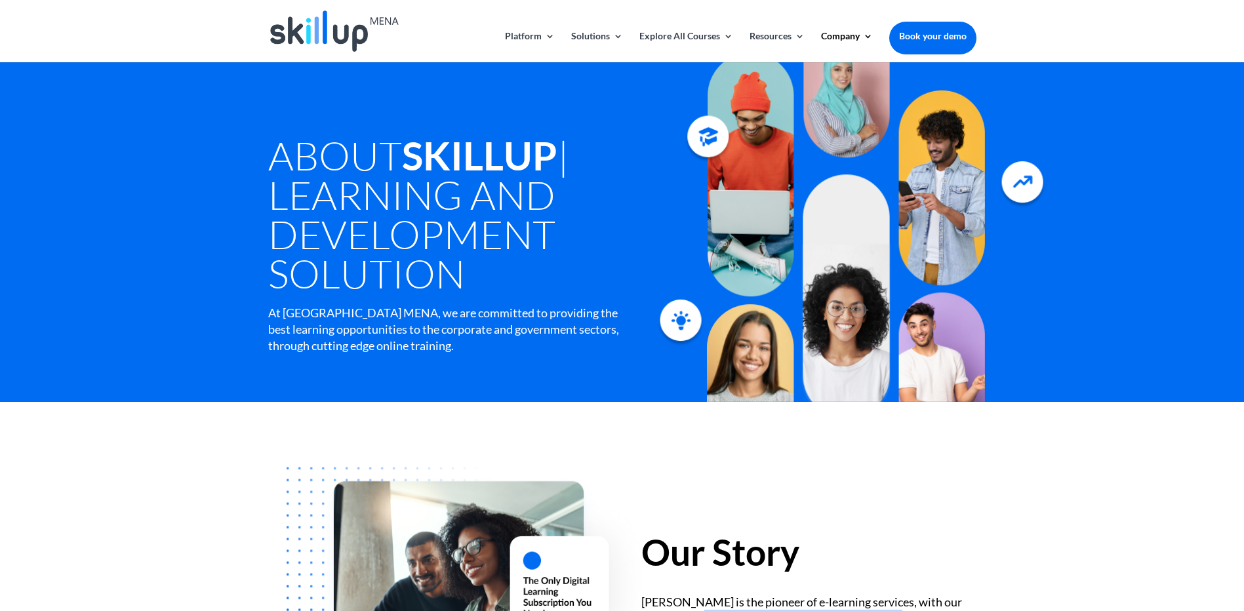 This screenshot has width=1244, height=611. Describe the element at coordinates (932, 36) in the screenshot. I see `a: Book your demo` at that location.